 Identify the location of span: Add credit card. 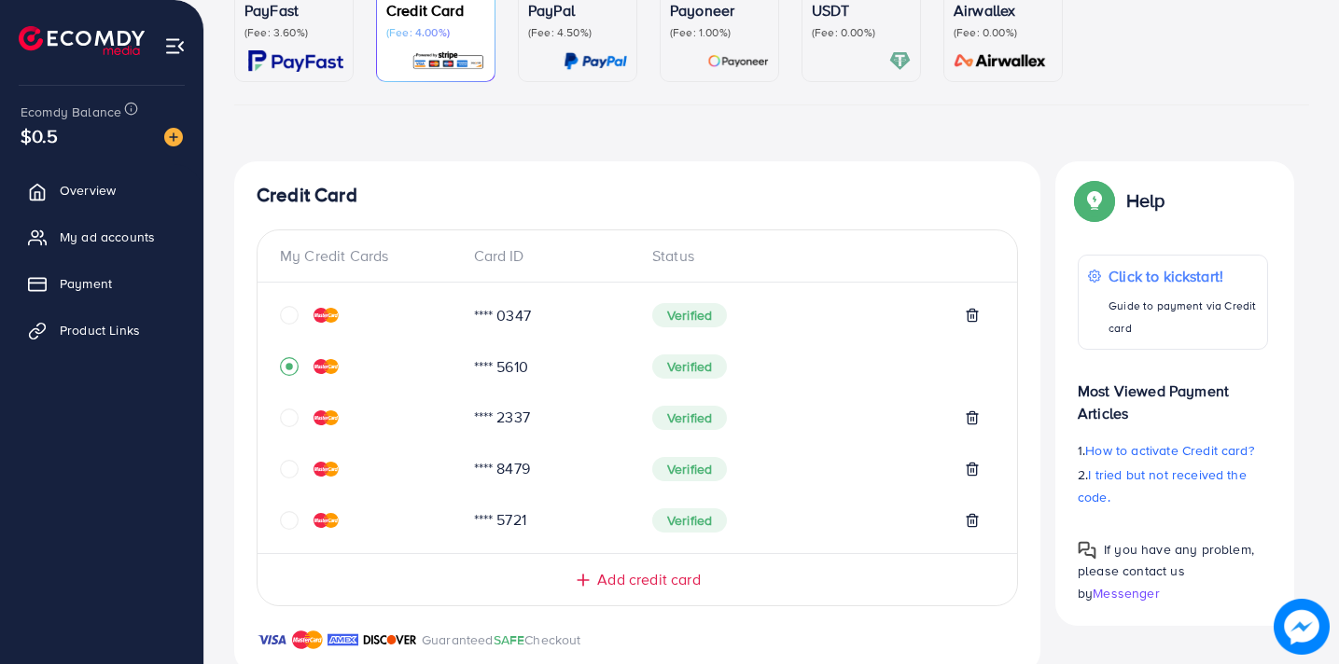
(648, 579).